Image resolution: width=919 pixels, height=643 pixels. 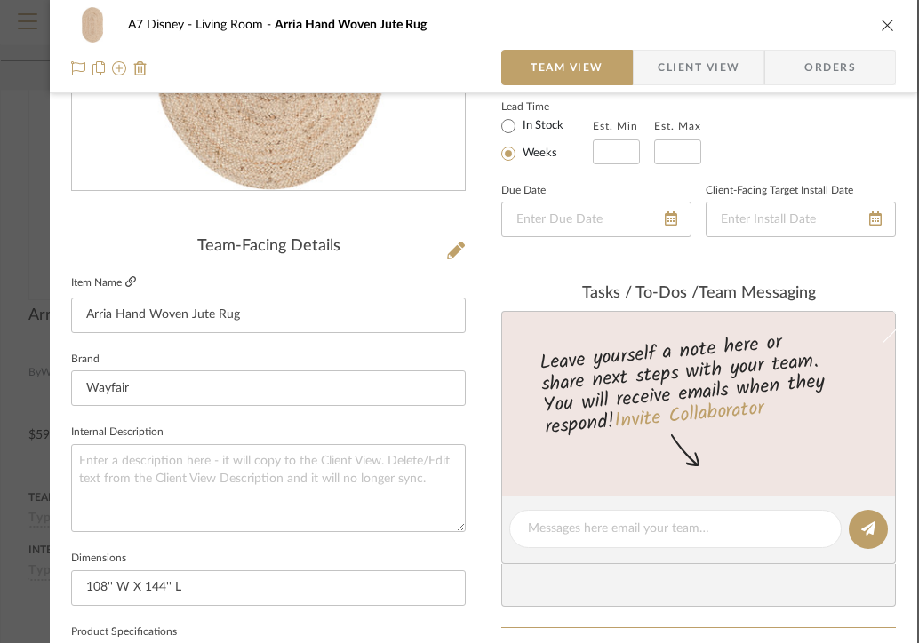 What do you see at coordinates (268, 247) in the screenshot?
I see `div: Team-Facing Details` at bounding box center [268, 247].